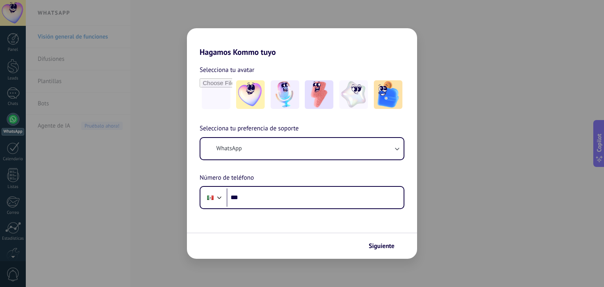 The image size is (604, 287). Describe the element at coordinates (388, 94) in the screenshot. I see `img: -5.jpeg` at that location.